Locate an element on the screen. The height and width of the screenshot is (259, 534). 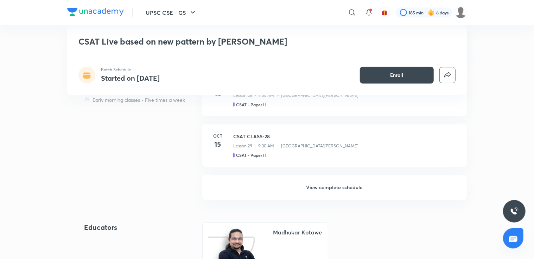
h4: Educators is located at coordinates (132, 228).